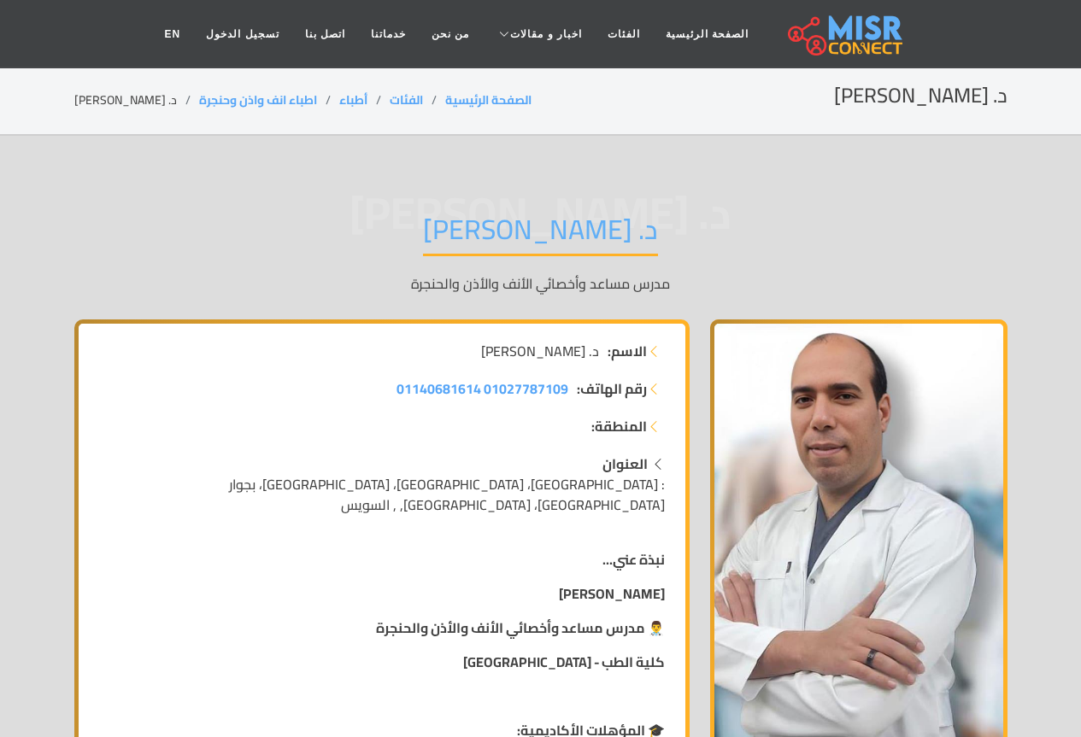 The width and height of the screenshot is (1081, 737). I want to click on a: EN, so click(173, 34).